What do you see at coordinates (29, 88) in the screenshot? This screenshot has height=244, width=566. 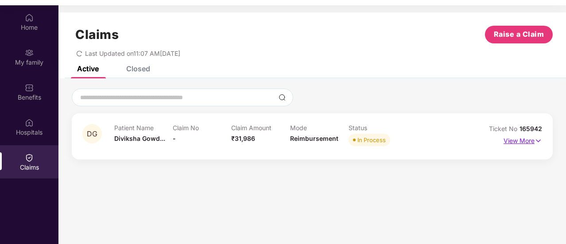 I see `img: svg+xml;base64,PHN2ZyBpZD0iQmVuZWZpdHMiIHhtbG5zPSJodHRwOi8vd3d3LnczLm9yZy8yMDAwL3N2ZyIgd2lkdGg9Ij...` at bounding box center [29, 88].